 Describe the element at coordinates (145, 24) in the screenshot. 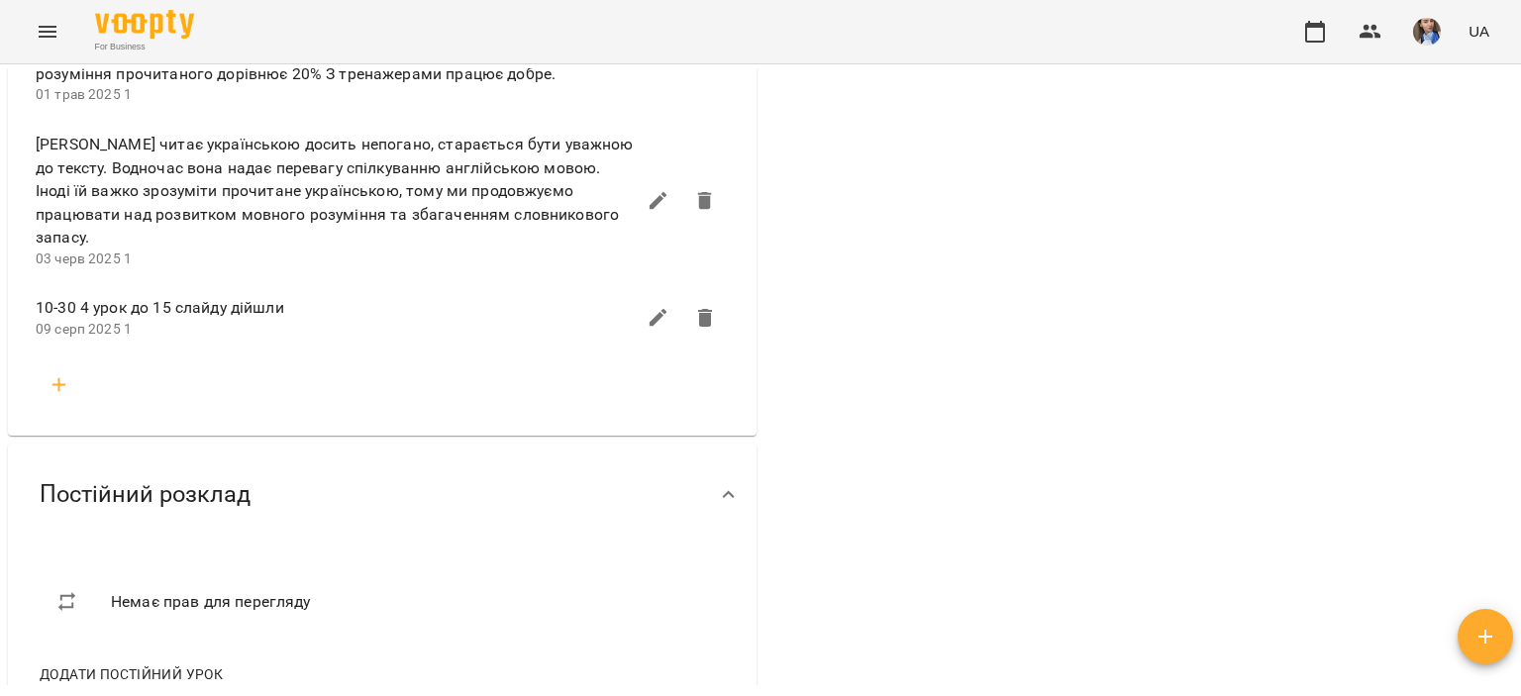

I see `img: Voopty Logo` at that location.